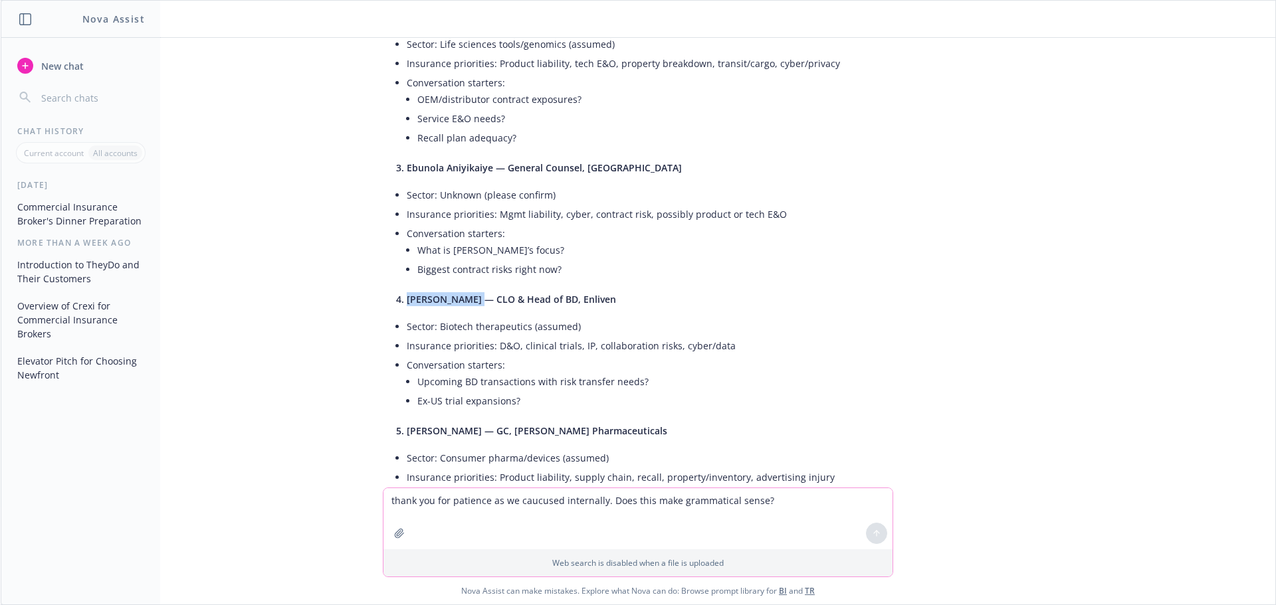 The height and width of the screenshot is (605, 1276). I want to click on li: Sector: Biotech therapeutics (assumed), so click(643, 326).